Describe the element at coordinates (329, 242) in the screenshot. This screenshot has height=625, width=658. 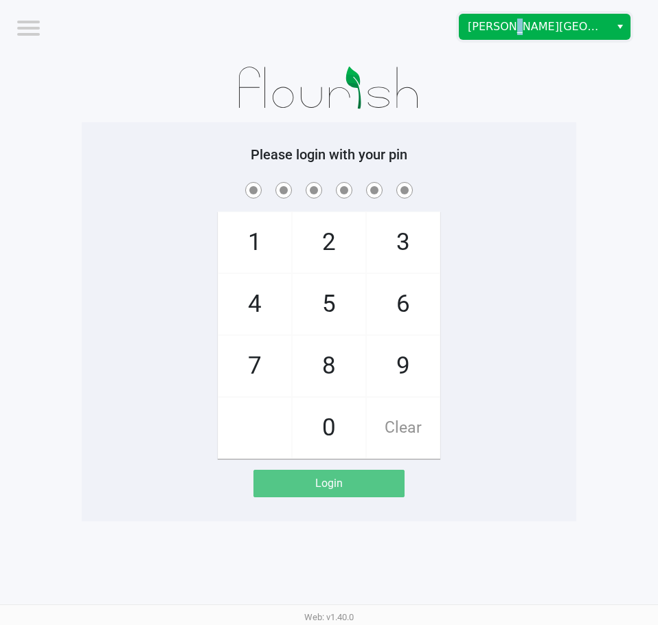
I see `span: 2` at that location.